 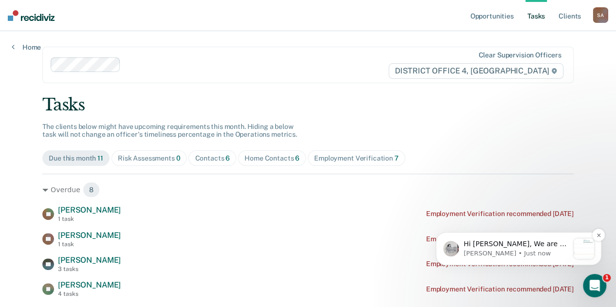 What do you see at coordinates (600, 15) in the screenshot?
I see `button: SA` at bounding box center [600, 15].